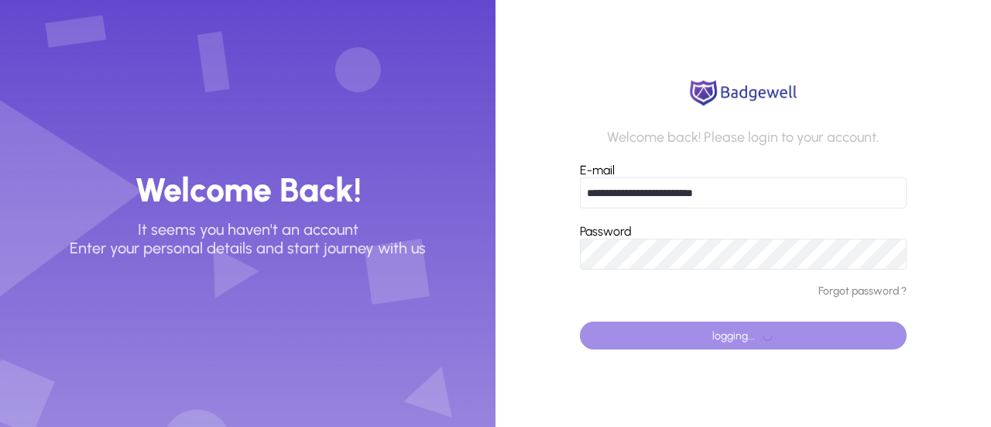  What do you see at coordinates (743, 138) in the screenshot?
I see `p: Welcome back! Please login to your account.` at bounding box center [743, 138].